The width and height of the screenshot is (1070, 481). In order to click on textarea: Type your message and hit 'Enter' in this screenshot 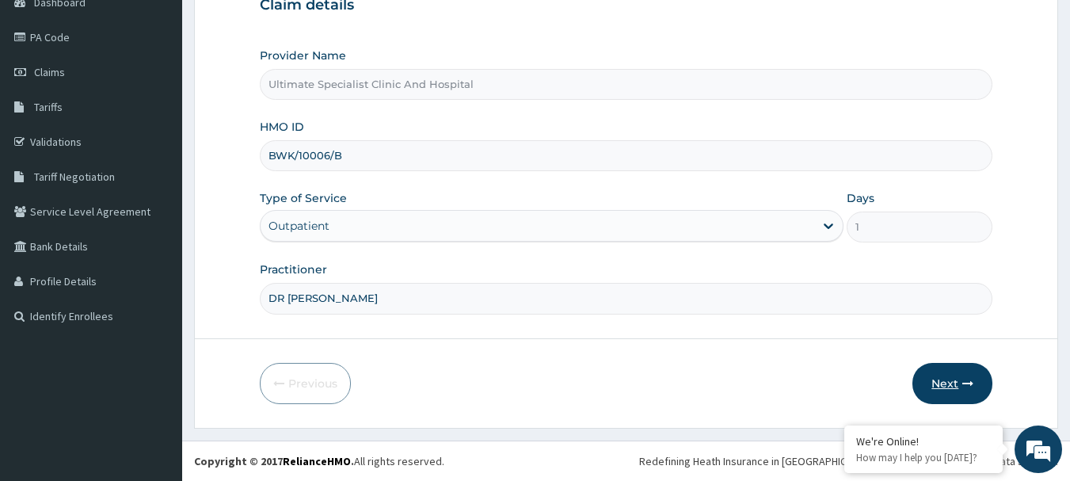, I will do `click(154, 344)`.